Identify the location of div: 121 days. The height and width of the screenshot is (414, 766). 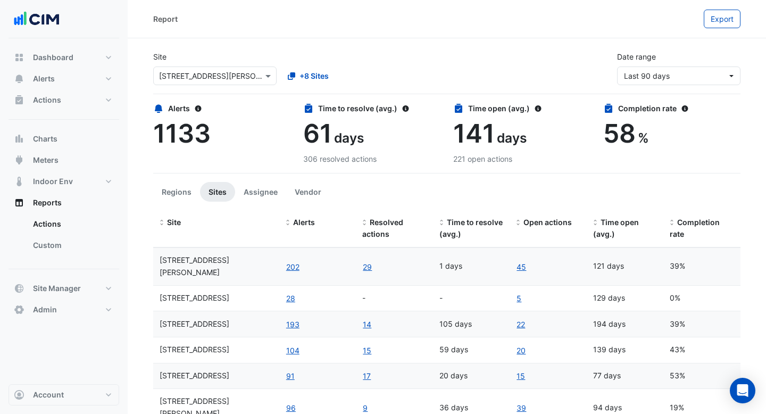
(625, 266).